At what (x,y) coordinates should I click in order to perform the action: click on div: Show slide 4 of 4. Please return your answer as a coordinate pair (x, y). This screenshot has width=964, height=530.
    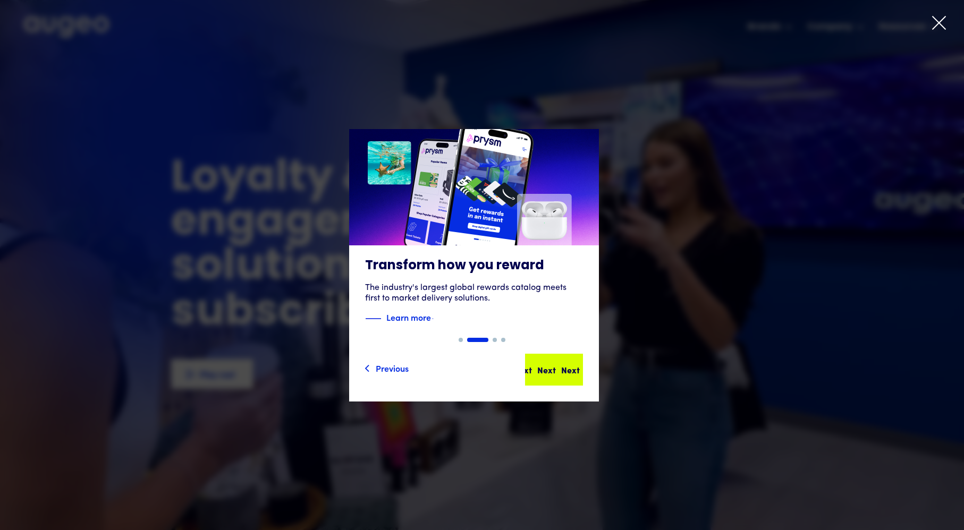
    Looking at the image, I should click on (503, 340).